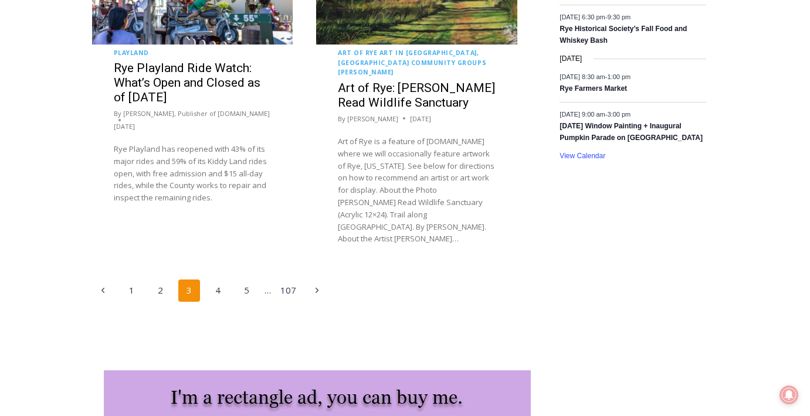  What do you see at coordinates (218, 291) in the screenshot?
I see `a: 4` at bounding box center [218, 291].